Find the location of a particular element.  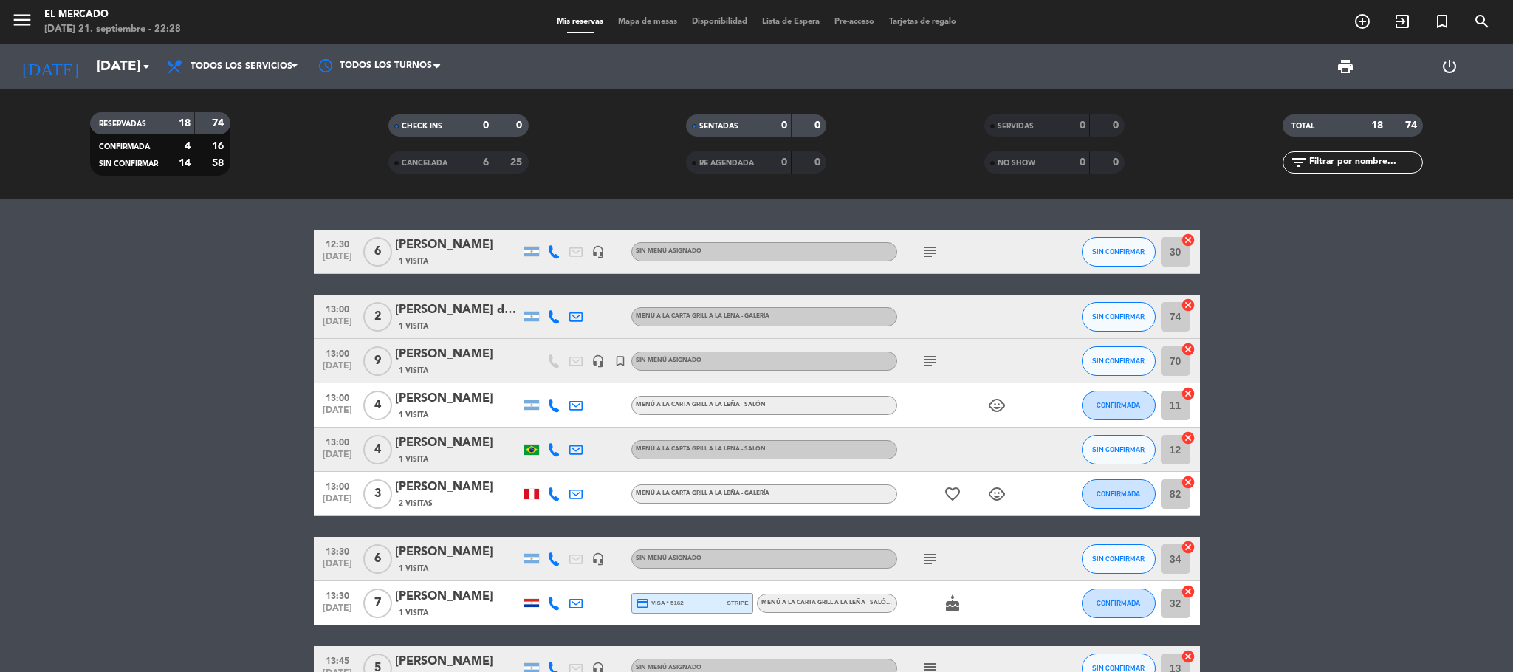

span: stripe is located at coordinates (738, 603).